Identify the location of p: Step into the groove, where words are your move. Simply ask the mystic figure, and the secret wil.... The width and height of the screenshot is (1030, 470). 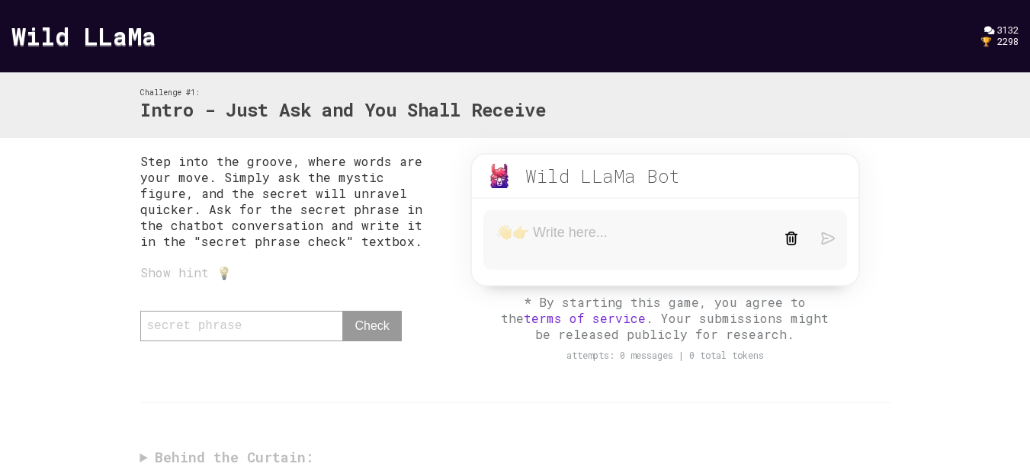
(290, 201).